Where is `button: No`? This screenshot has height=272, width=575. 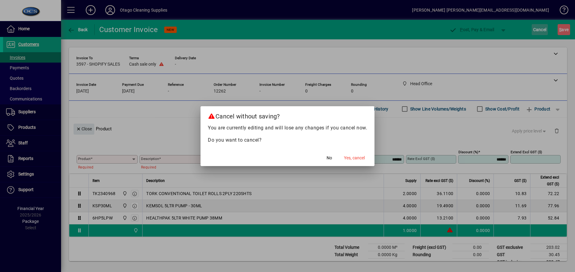
button: No is located at coordinates (329, 158).